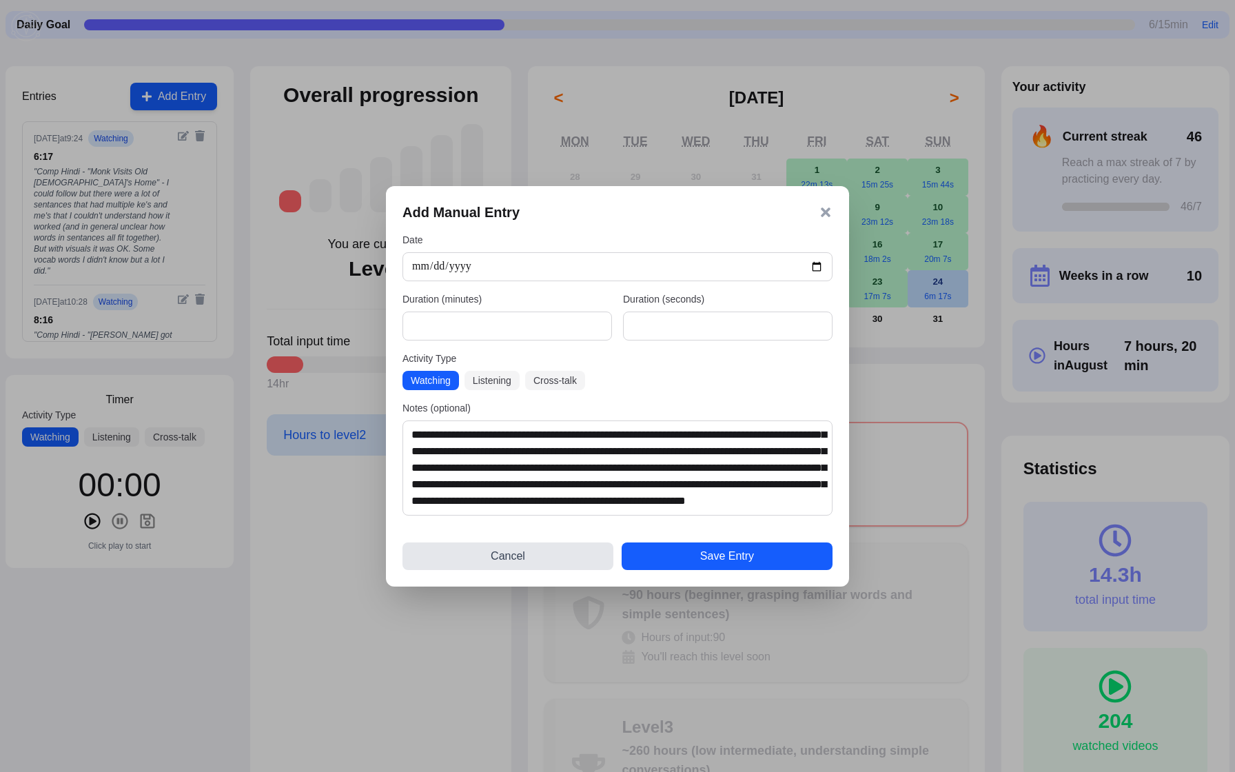 This screenshot has width=1235, height=772. What do you see at coordinates (431, 380) in the screenshot?
I see `button: Watching` at bounding box center [431, 380].